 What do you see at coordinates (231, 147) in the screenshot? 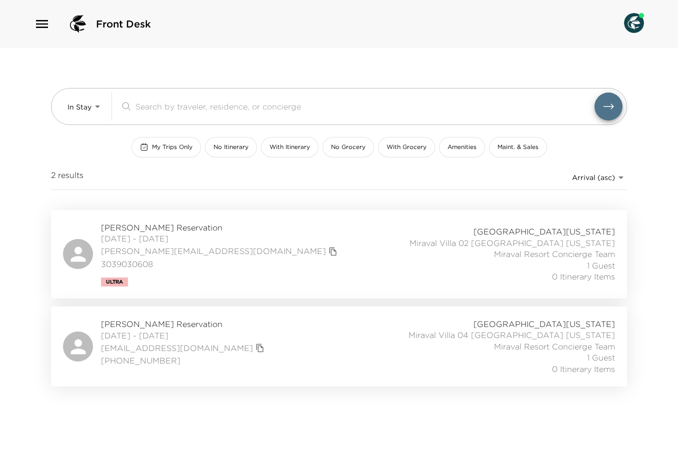
I see `button: No Itinerary` at bounding box center [231, 147].